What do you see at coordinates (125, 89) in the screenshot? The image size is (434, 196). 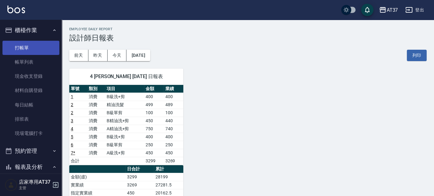 I see `th: 項目` at bounding box center [125, 89].